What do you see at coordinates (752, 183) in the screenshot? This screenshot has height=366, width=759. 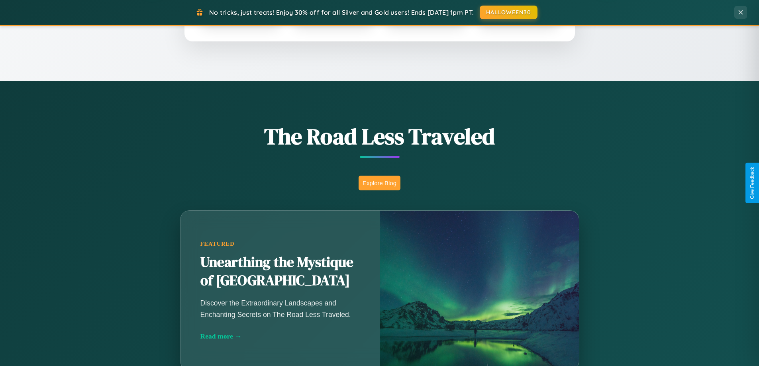 I see `div: Give Feedback` at bounding box center [752, 183].